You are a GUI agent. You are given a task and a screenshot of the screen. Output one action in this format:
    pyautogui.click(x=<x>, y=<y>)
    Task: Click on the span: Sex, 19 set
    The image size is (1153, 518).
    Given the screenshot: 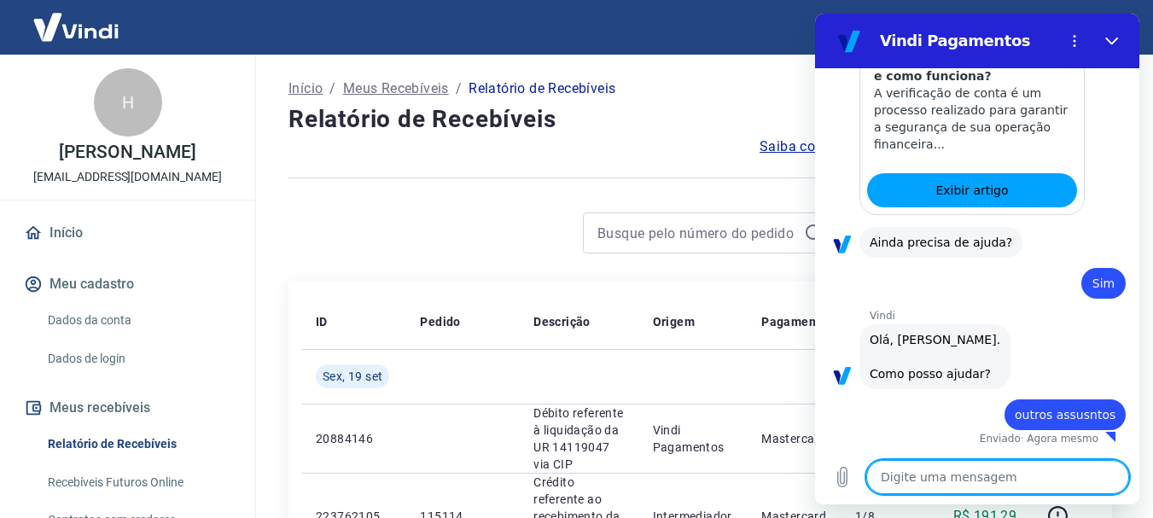 What is the action you would take?
    pyautogui.click(x=353, y=376)
    